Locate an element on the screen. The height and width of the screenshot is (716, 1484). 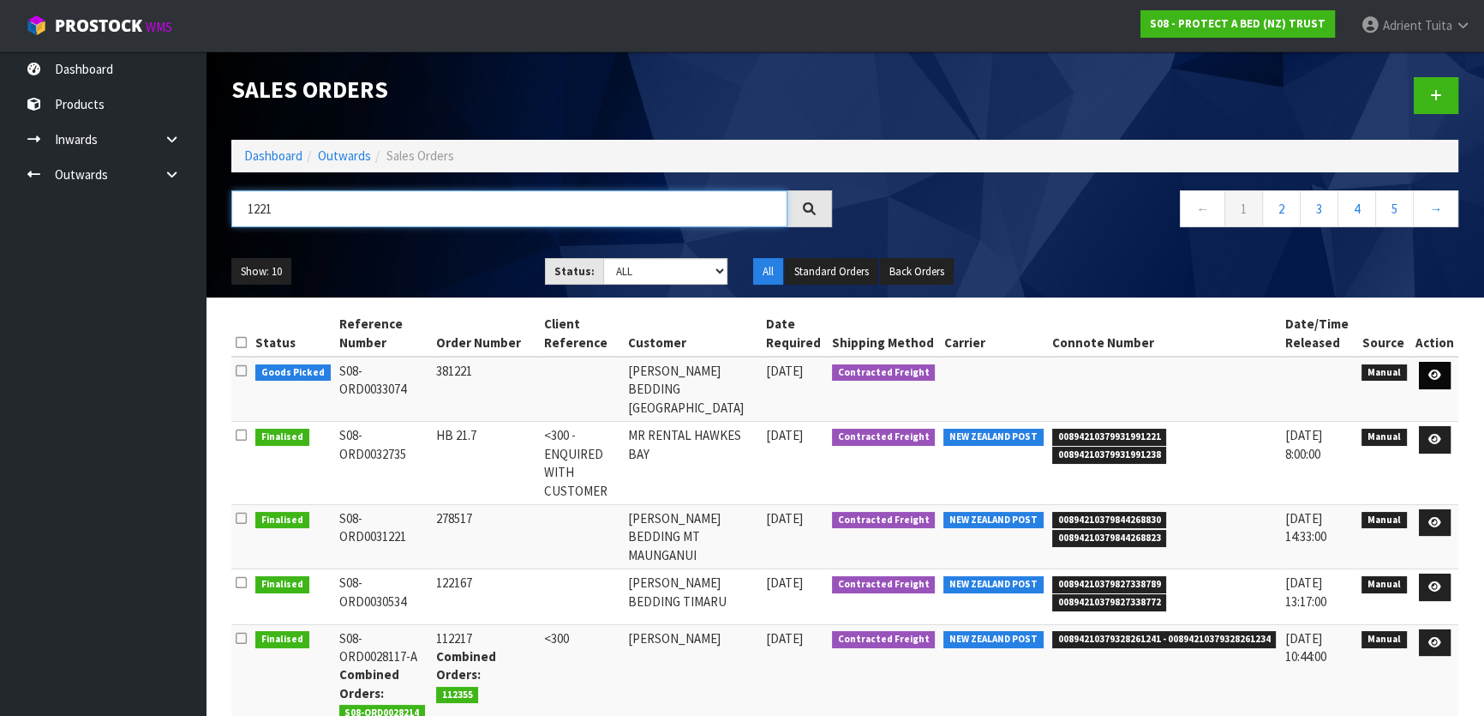
th: Source is located at coordinates (1384, 333).